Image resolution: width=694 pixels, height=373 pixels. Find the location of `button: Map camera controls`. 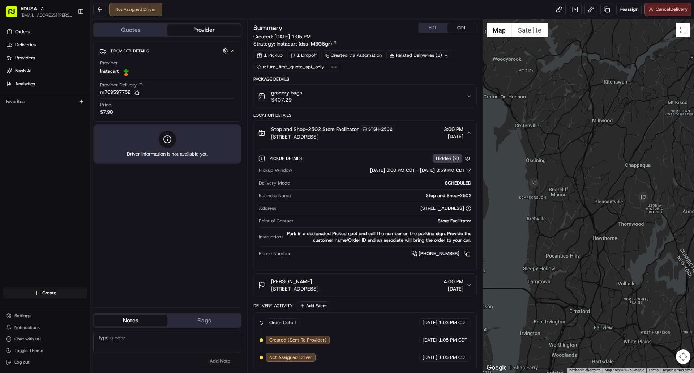

button: Map camera controls is located at coordinates (684, 357).